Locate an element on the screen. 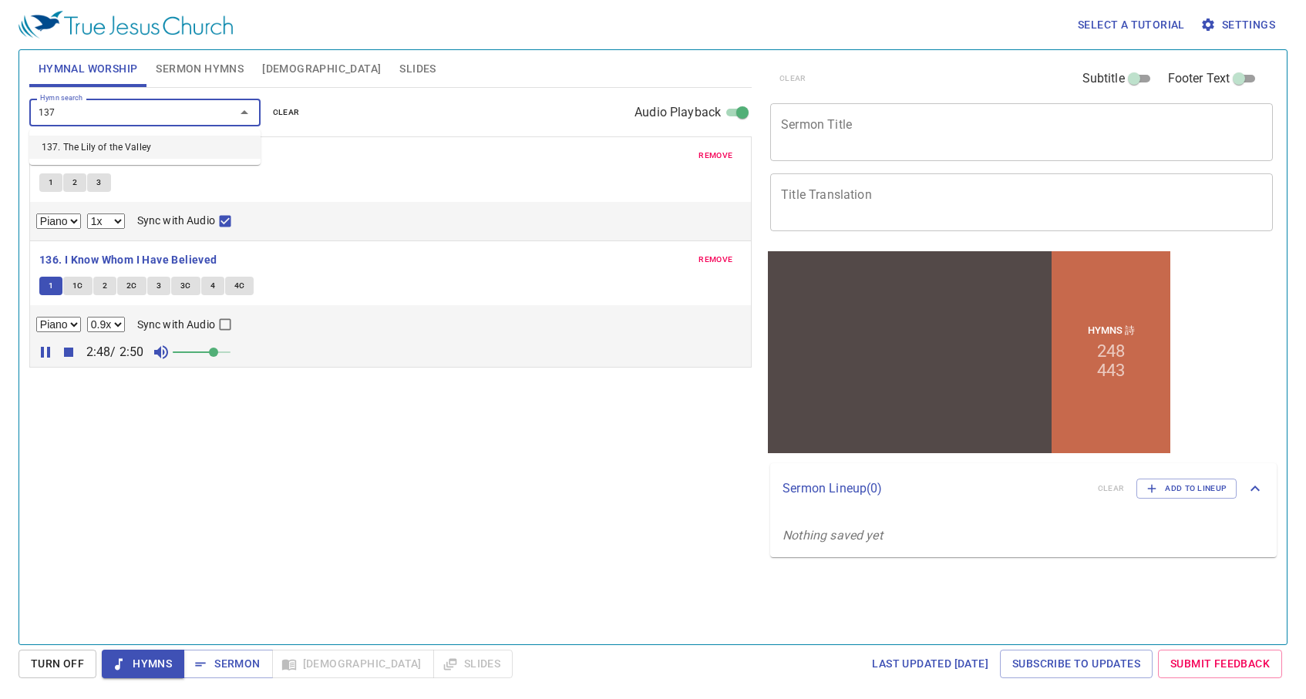 This screenshot has height=699, width=1306. p: 2:48 / 2:50 is located at coordinates (115, 352).